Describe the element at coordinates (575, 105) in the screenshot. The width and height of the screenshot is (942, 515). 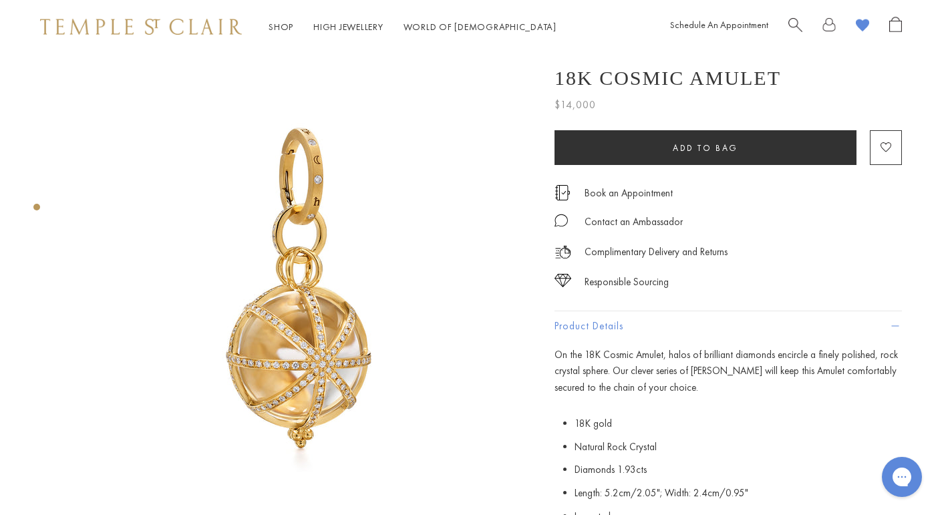
I see `span: $14,000` at that location.